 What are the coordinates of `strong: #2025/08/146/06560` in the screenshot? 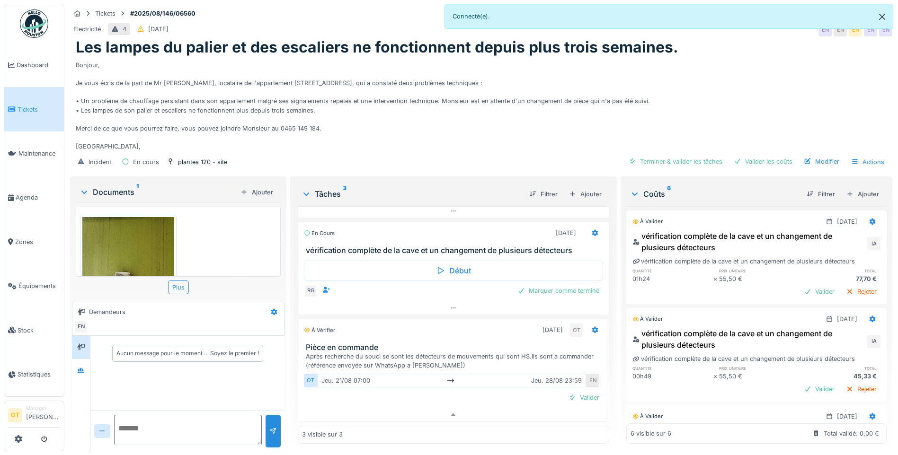 It's located at (163, 13).